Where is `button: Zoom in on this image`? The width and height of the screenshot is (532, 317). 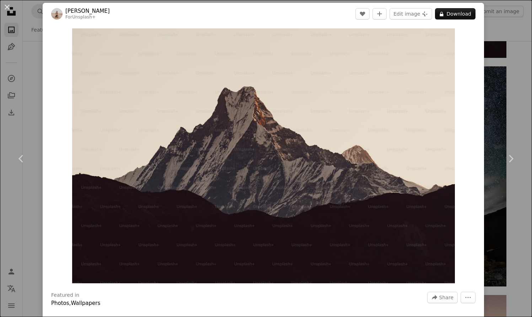
button: Zoom in on this image is located at coordinates (263, 156).